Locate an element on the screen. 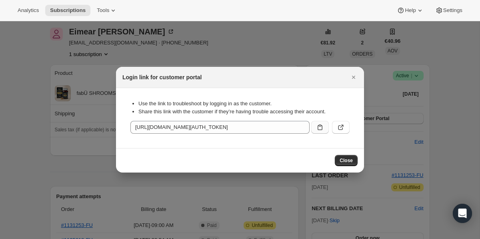  button: Tools is located at coordinates (107, 10).